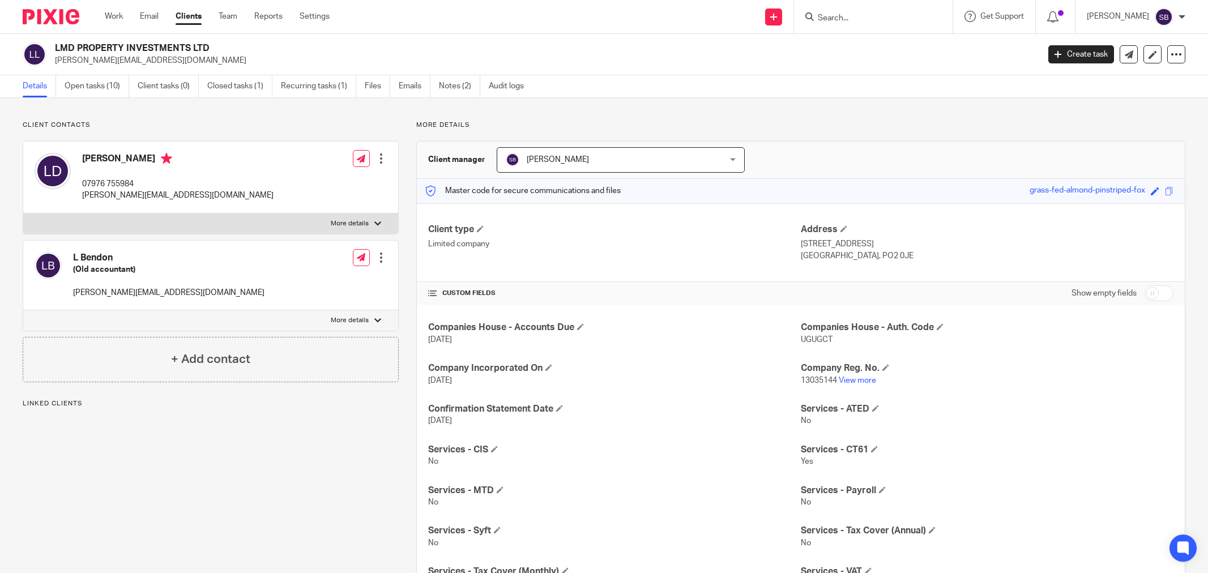 Image resolution: width=1208 pixels, height=573 pixels. I want to click on h4: Companies House - Auth. Code, so click(987, 327).